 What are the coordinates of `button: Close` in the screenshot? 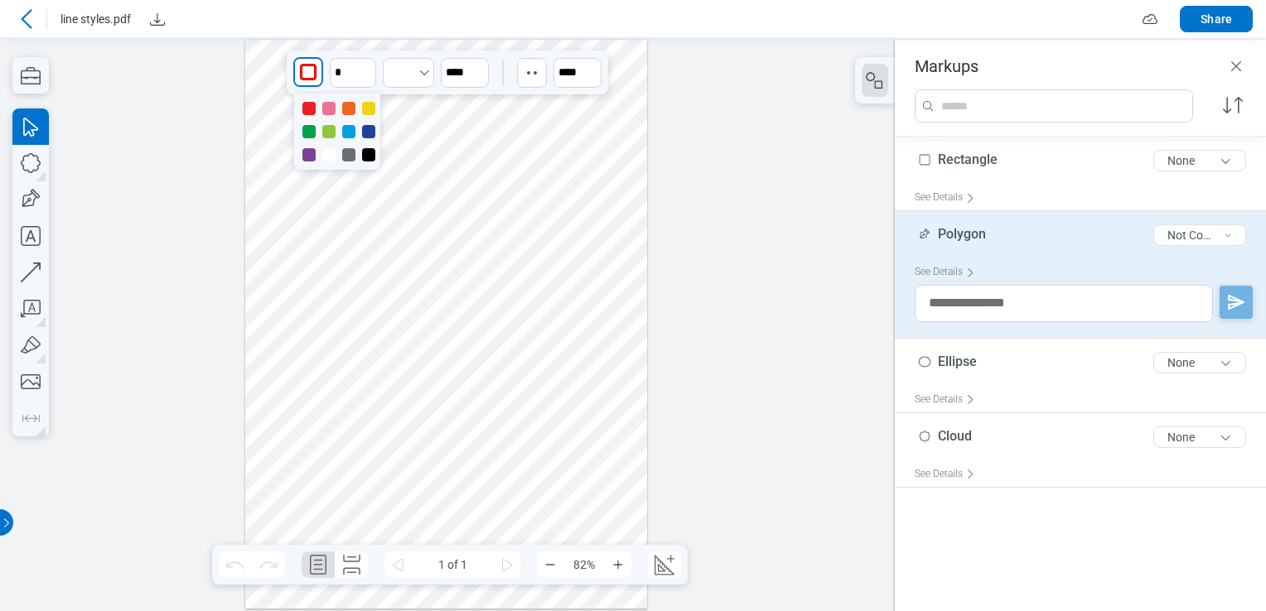 It's located at (1236, 66).